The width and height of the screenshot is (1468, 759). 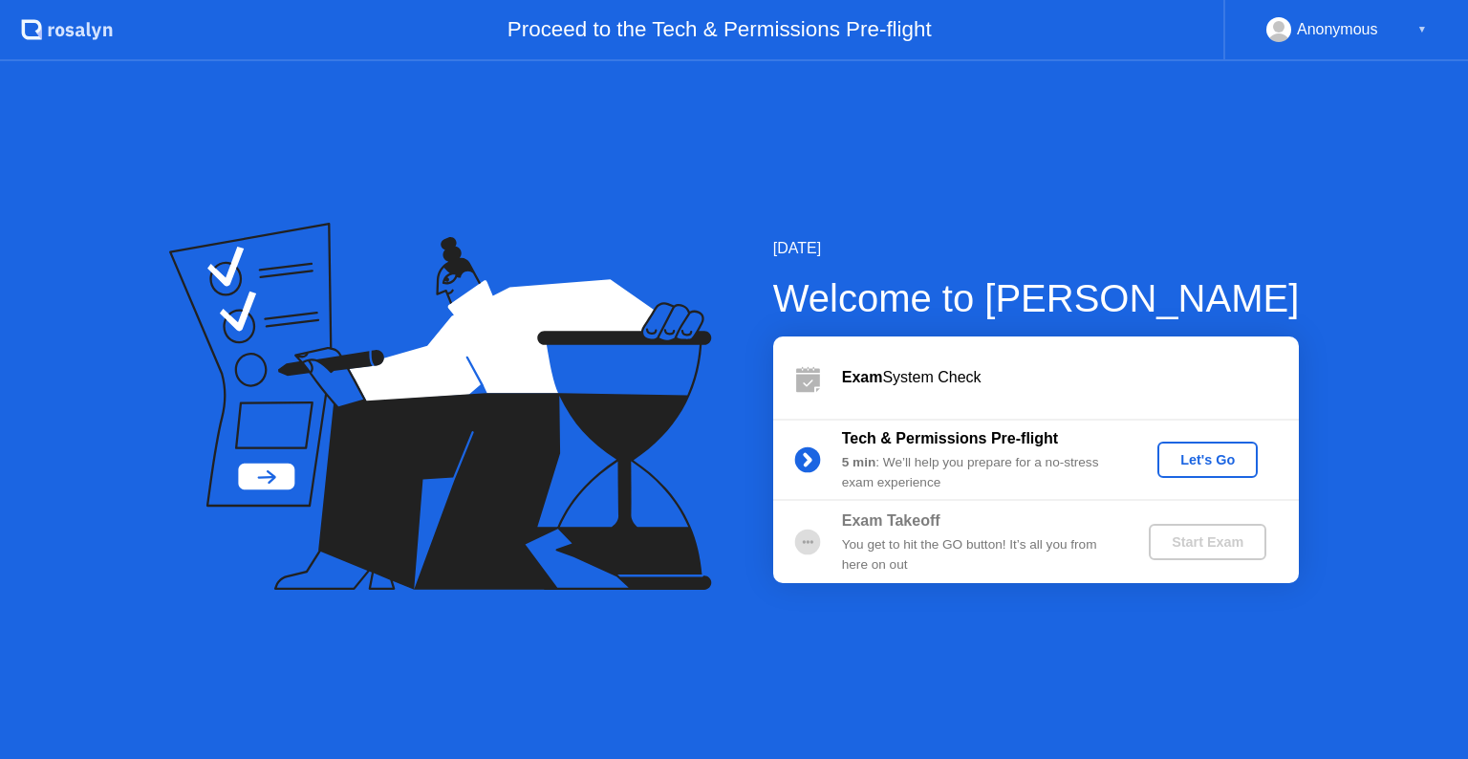 I want to click on b: 5 min, so click(x=859, y=462).